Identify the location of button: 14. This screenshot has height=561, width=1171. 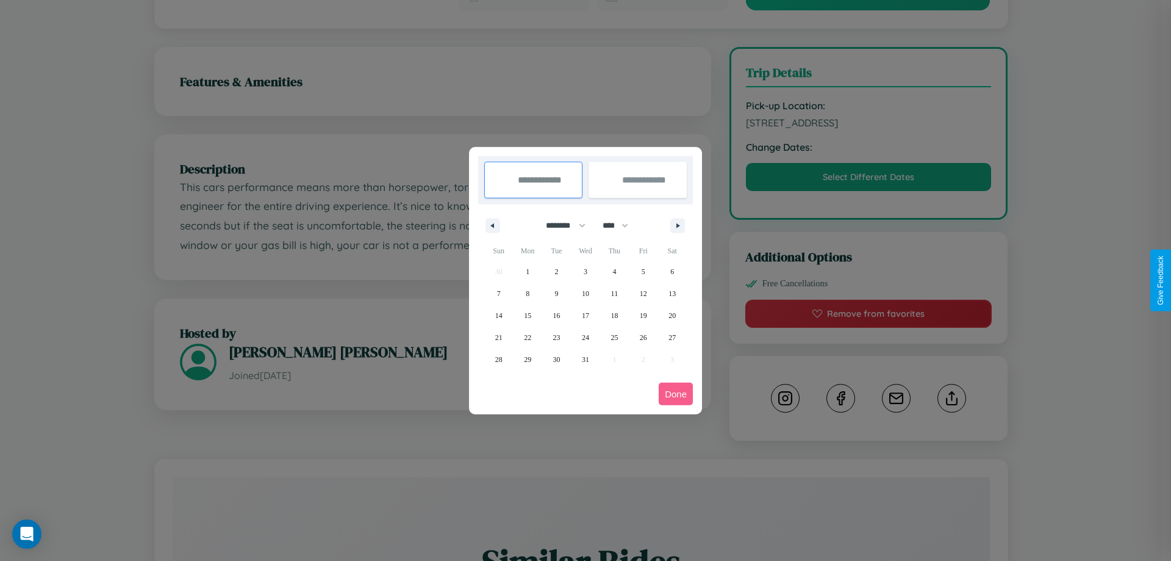
(498, 315).